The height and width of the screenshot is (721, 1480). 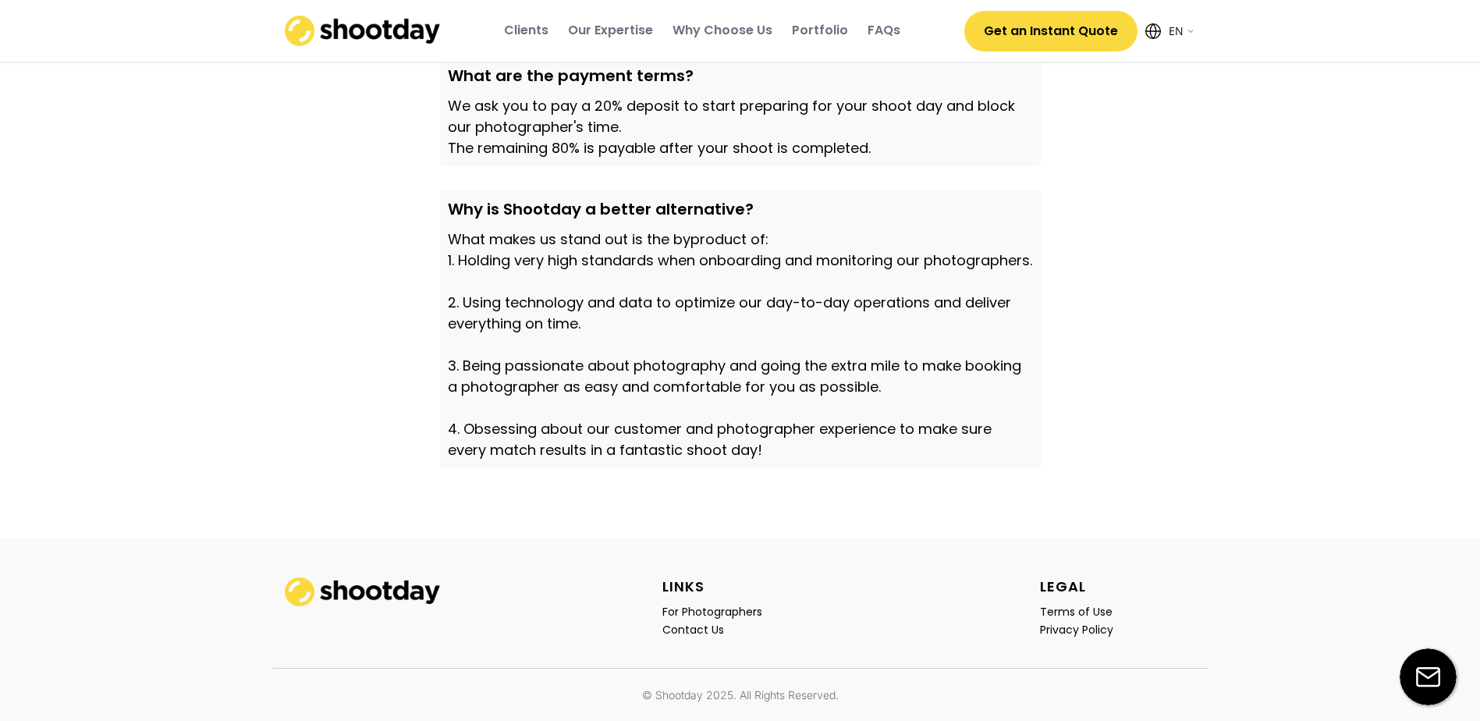 I want to click on div: What makes us stand out is the byproduct of: 1. Holding very high standards when onboarding and m..., so click(x=741, y=344).